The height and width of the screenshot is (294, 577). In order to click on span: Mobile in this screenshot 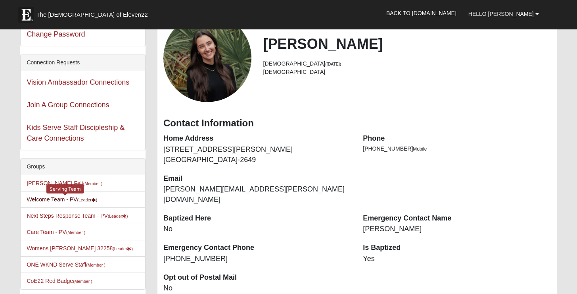, I will do `click(420, 149)`.